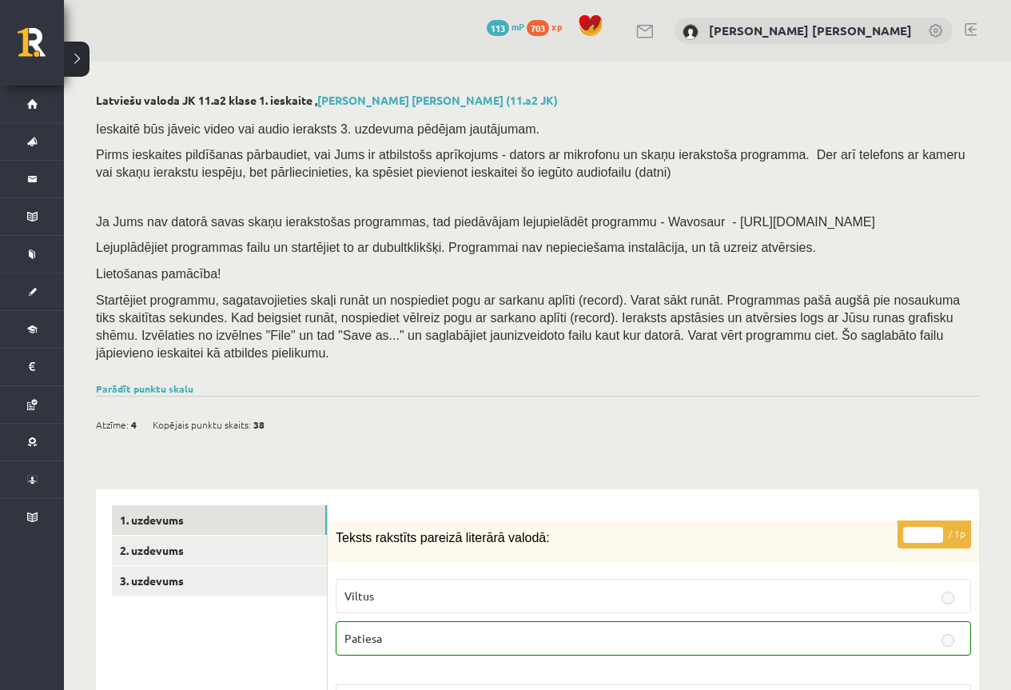  I want to click on a: Rīgas 1. Tālmācības vidusskola, so click(41, 48).